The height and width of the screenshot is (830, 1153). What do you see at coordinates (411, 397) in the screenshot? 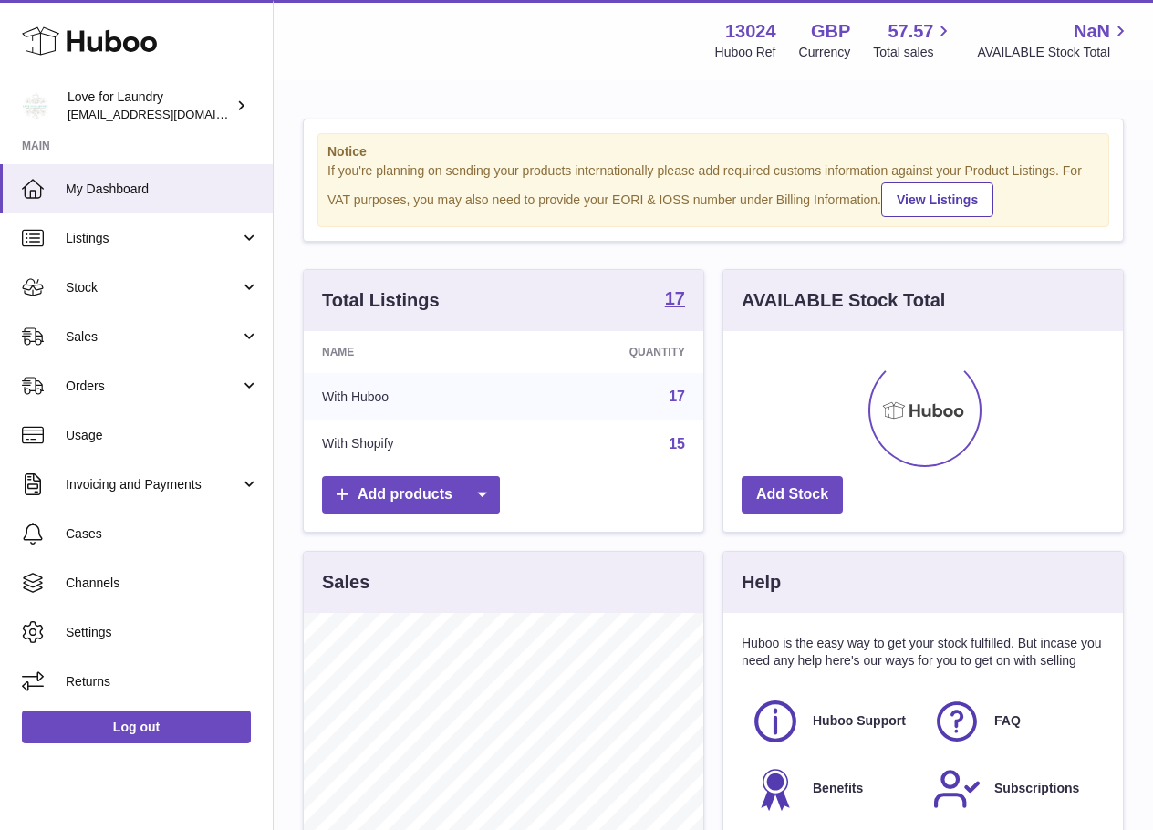
I see `td: With Huboo` at bounding box center [411, 397].